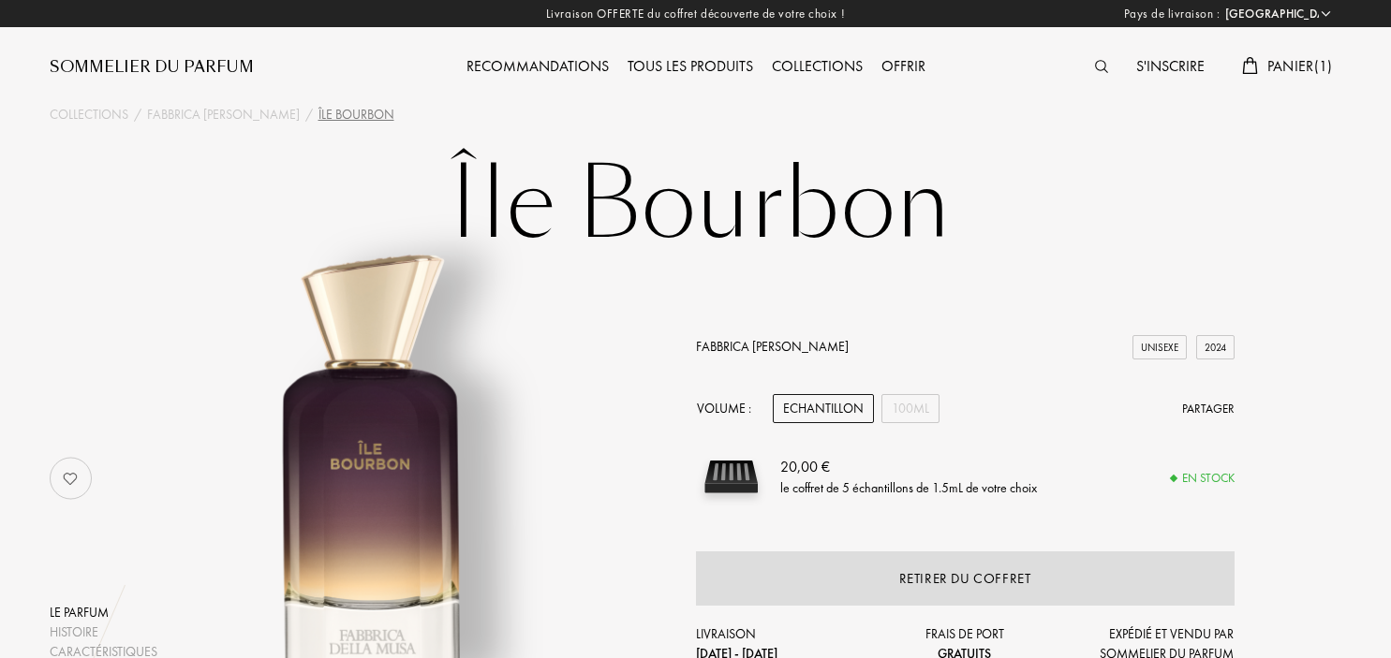  What do you see at coordinates (1159, 347) in the screenshot?
I see `div: Unisexe` at bounding box center [1159, 347].